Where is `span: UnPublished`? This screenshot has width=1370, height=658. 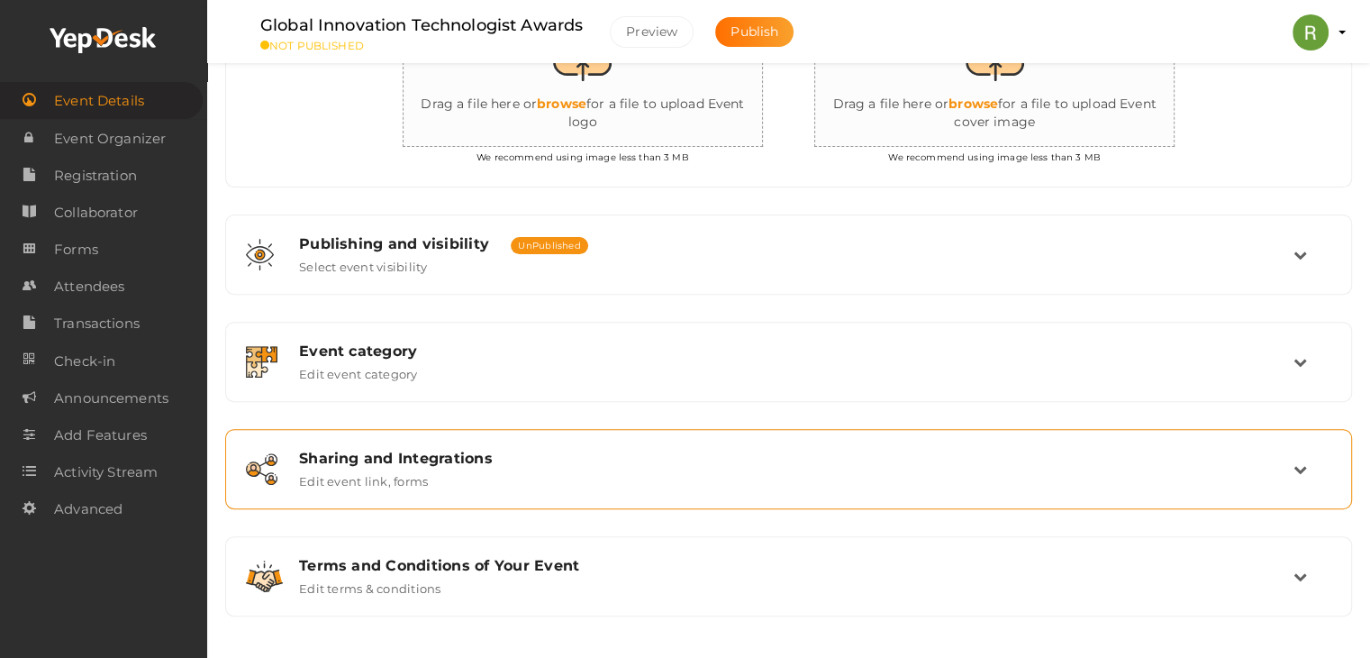 span: UnPublished is located at coordinates (549, 245).